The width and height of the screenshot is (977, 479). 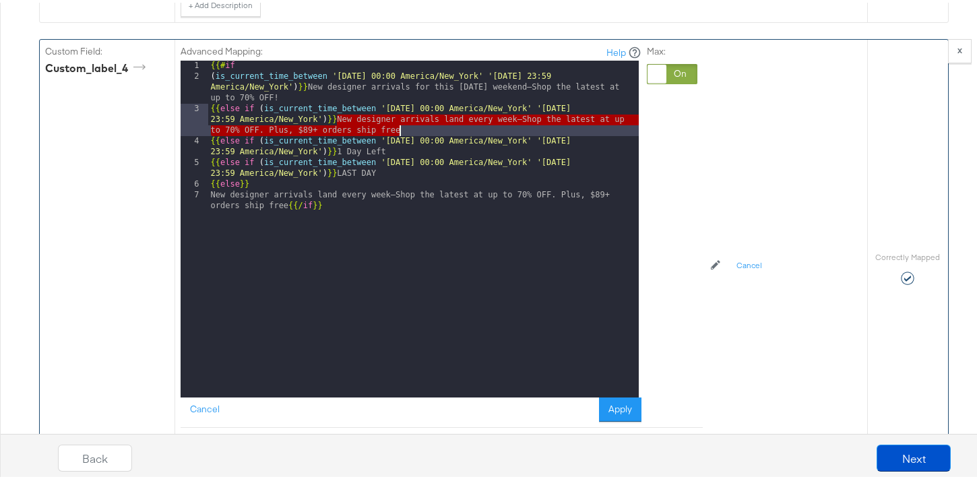 I want to click on div: 5, so click(x=194, y=166).